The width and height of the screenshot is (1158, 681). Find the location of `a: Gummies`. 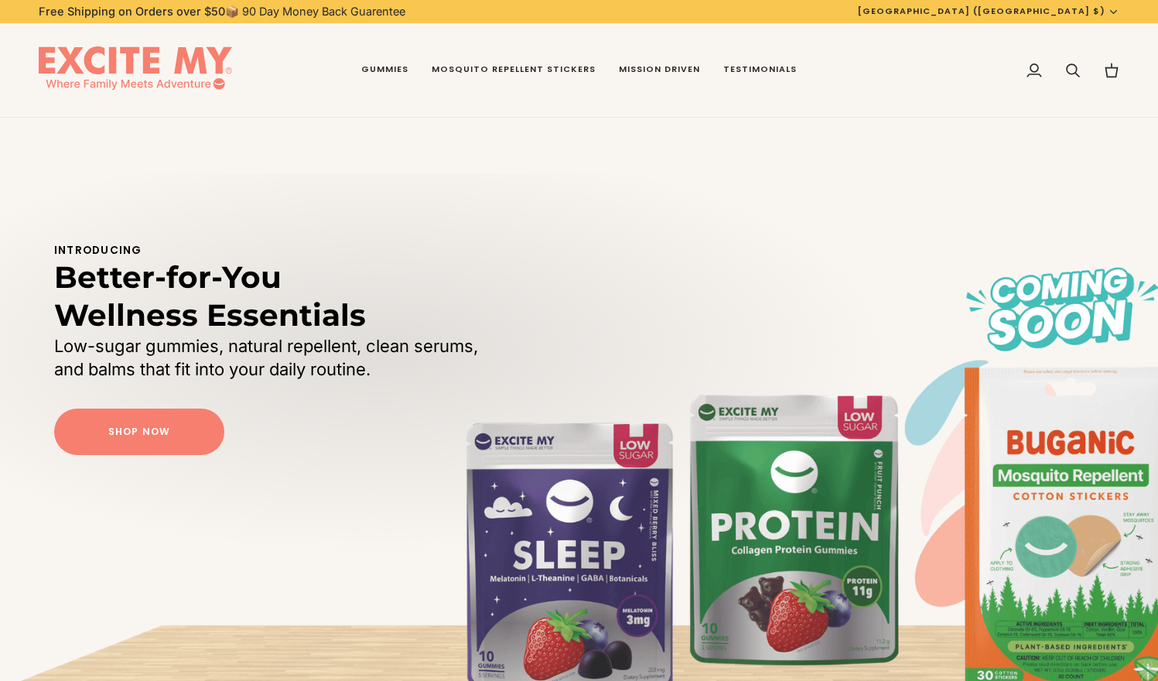

a: Gummies is located at coordinates (384, 70).